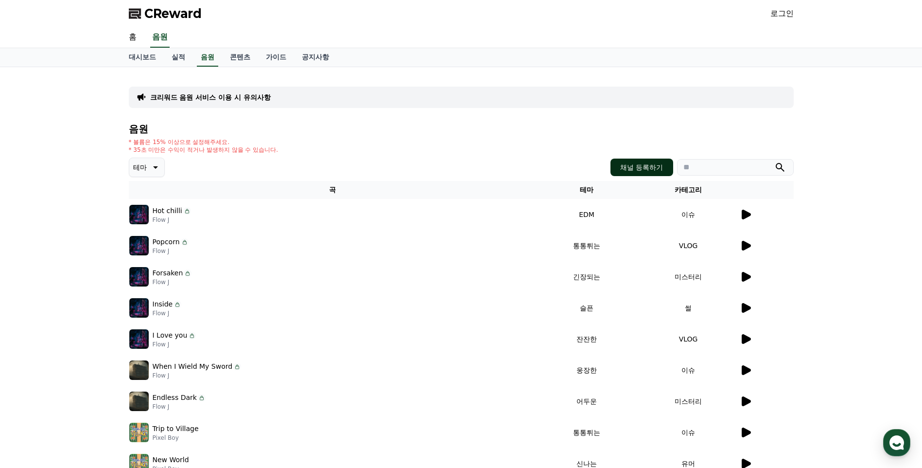 The image size is (922, 468). What do you see at coordinates (156, 320) in the screenshot?
I see `a: 설정` at bounding box center [156, 320].